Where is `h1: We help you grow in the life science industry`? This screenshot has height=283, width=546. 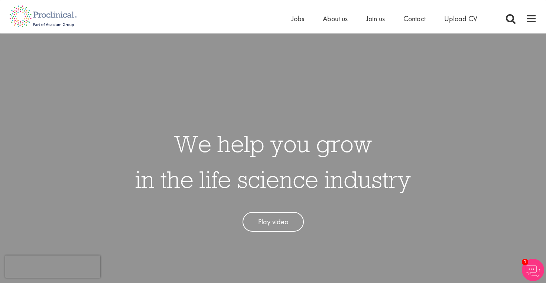 h1: We help you grow in the life science industry is located at coordinates (273, 161).